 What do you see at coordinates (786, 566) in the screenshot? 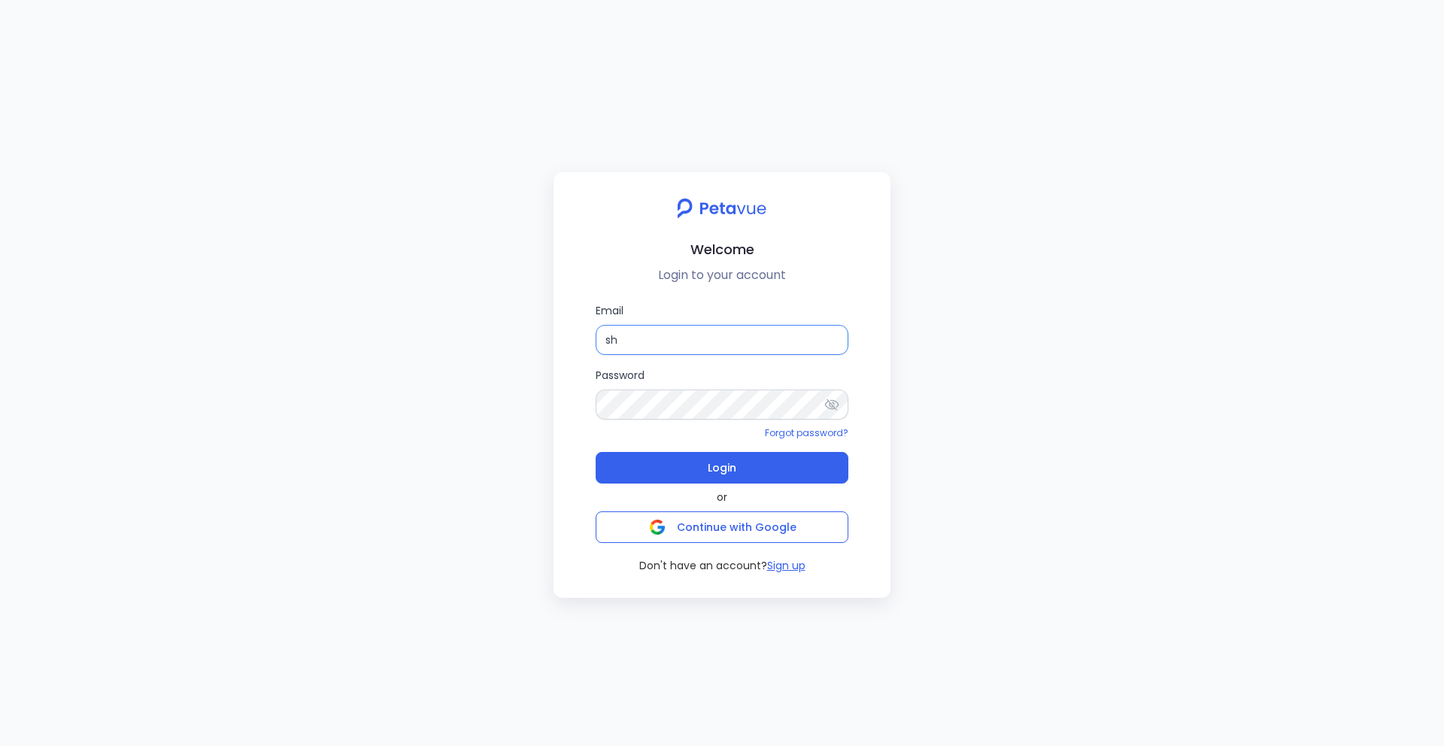
I see `button: Sign up` at bounding box center [786, 566].